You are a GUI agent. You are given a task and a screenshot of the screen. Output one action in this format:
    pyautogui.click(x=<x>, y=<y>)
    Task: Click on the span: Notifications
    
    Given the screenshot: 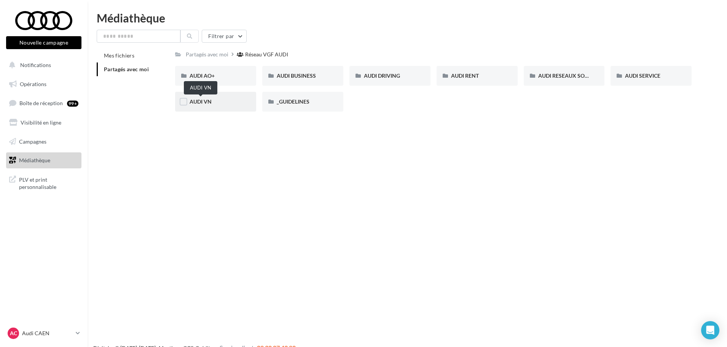 What is the action you would take?
    pyautogui.click(x=35, y=65)
    